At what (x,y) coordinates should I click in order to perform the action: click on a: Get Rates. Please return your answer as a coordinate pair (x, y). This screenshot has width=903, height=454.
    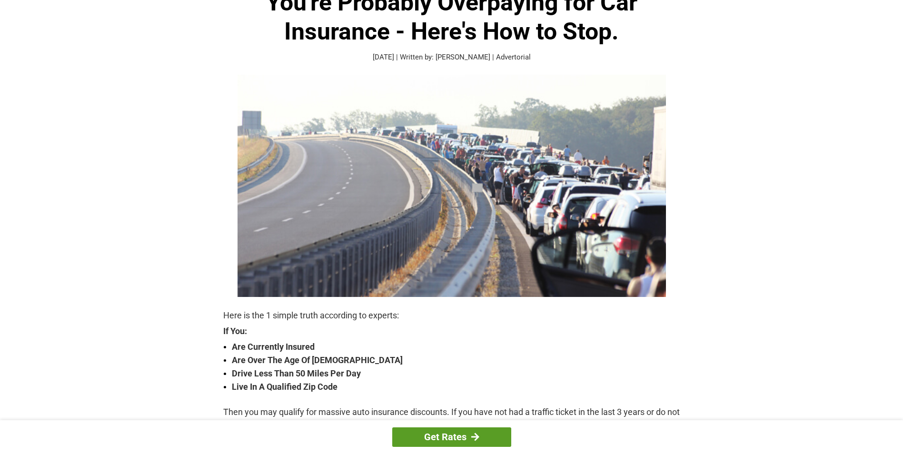
    Looking at the image, I should click on (452, 437).